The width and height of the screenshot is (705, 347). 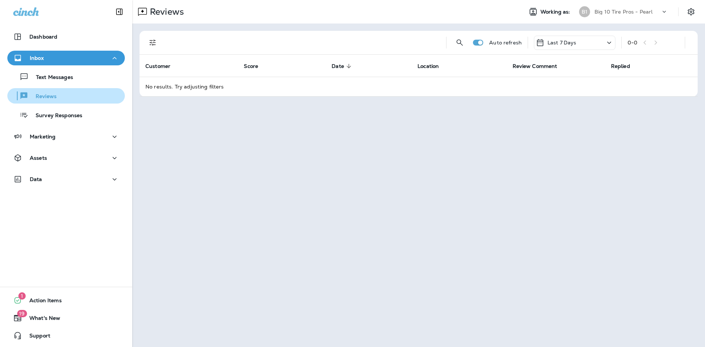 What do you see at coordinates (43, 37) in the screenshot?
I see `p: Dashboard` at bounding box center [43, 37].